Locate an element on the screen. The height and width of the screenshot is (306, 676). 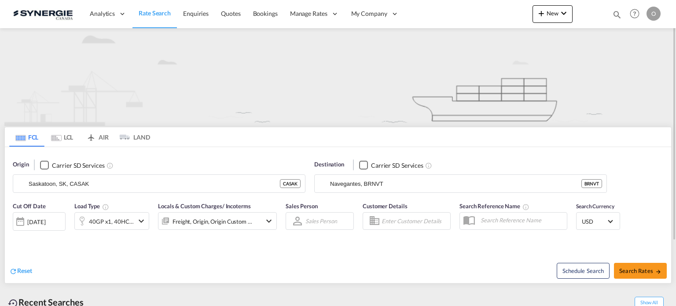
span: Enquiries is located at coordinates (196, 13).